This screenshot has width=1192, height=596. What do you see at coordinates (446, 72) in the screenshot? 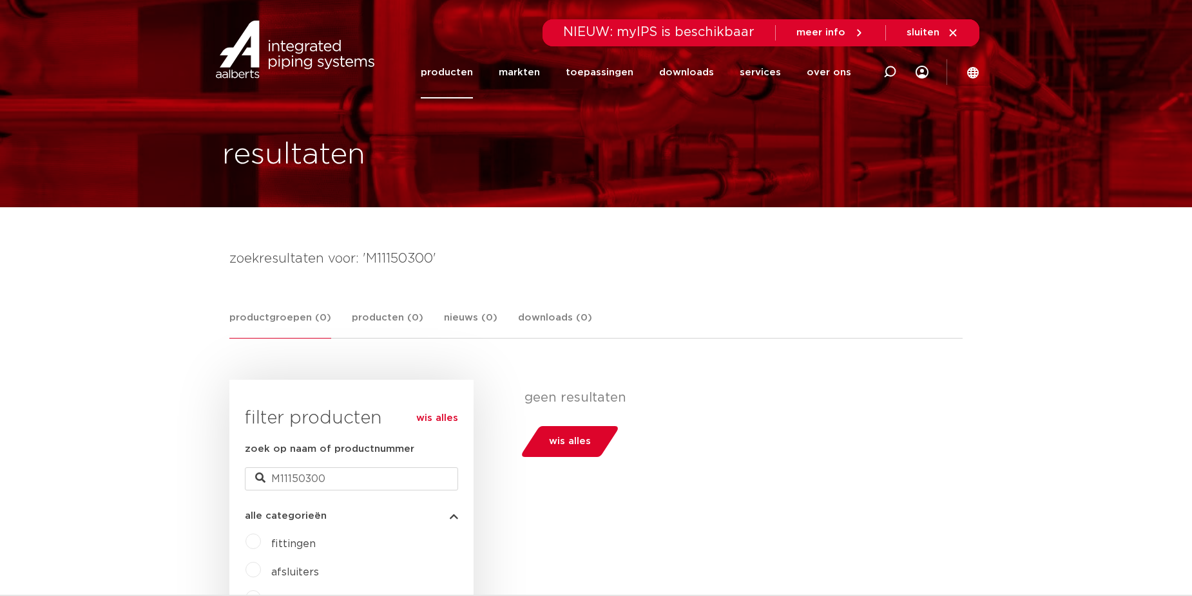
I see `a: producten` at bounding box center [446, 72].